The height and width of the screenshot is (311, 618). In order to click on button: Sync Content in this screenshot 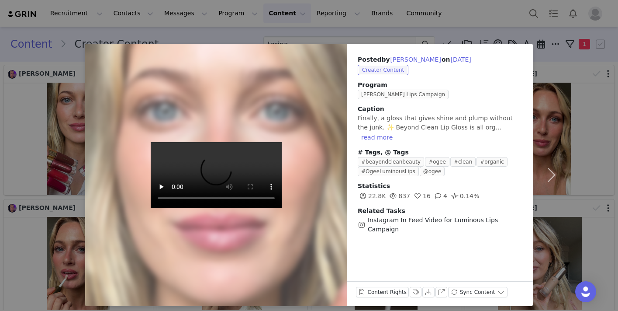, I will do `click(478, 292)`.